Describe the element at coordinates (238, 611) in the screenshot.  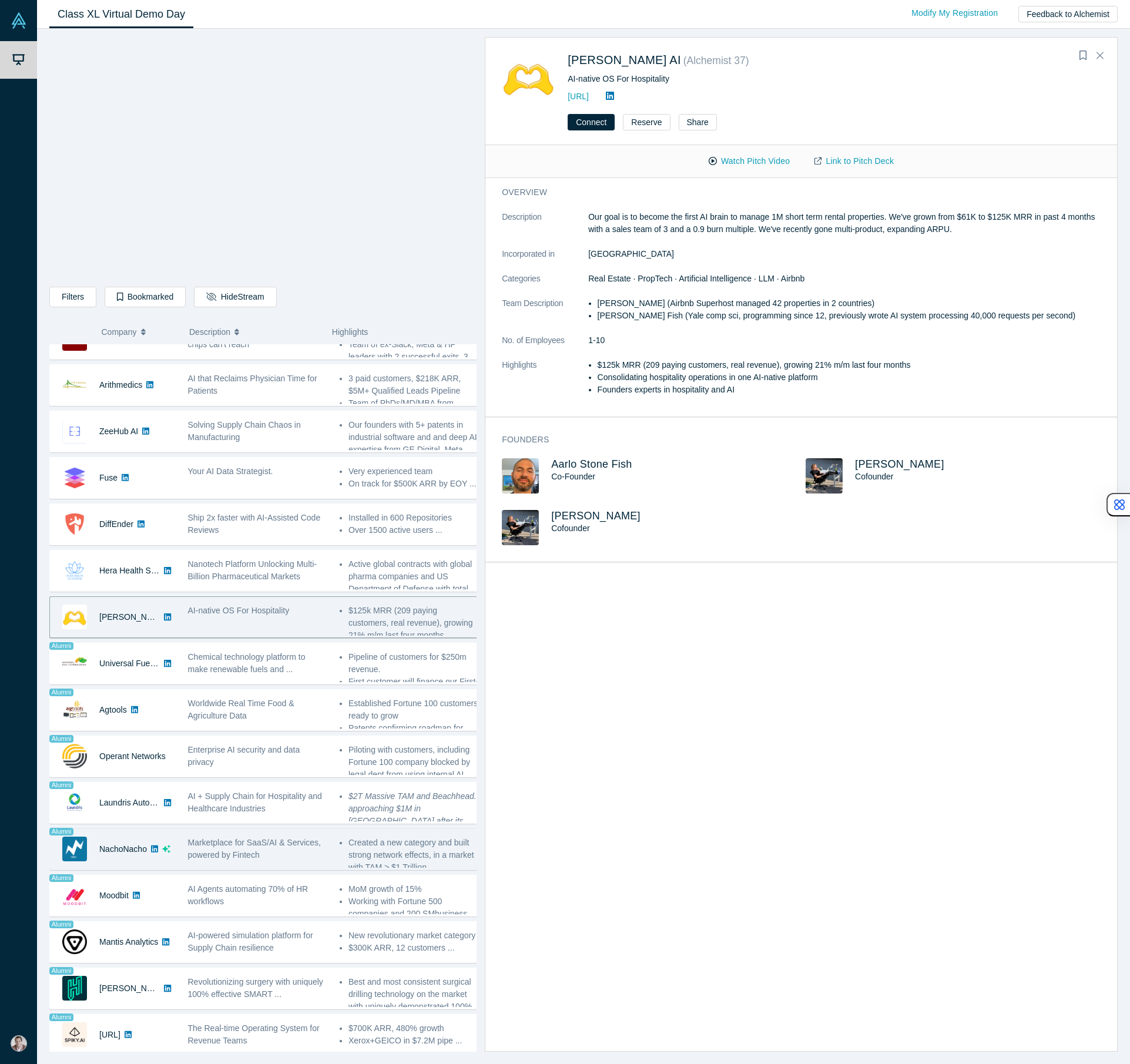
I see `span: AI-native OS For Hospitality` at that location.